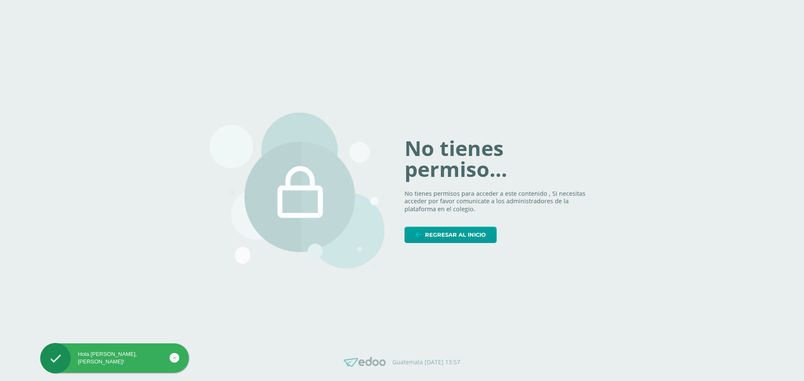 This screenshot has width=804, height=381. What do you see at coordinates (365, 362) in the screenshot?
I see `img: Edoo` at bounding box center [365, 362].